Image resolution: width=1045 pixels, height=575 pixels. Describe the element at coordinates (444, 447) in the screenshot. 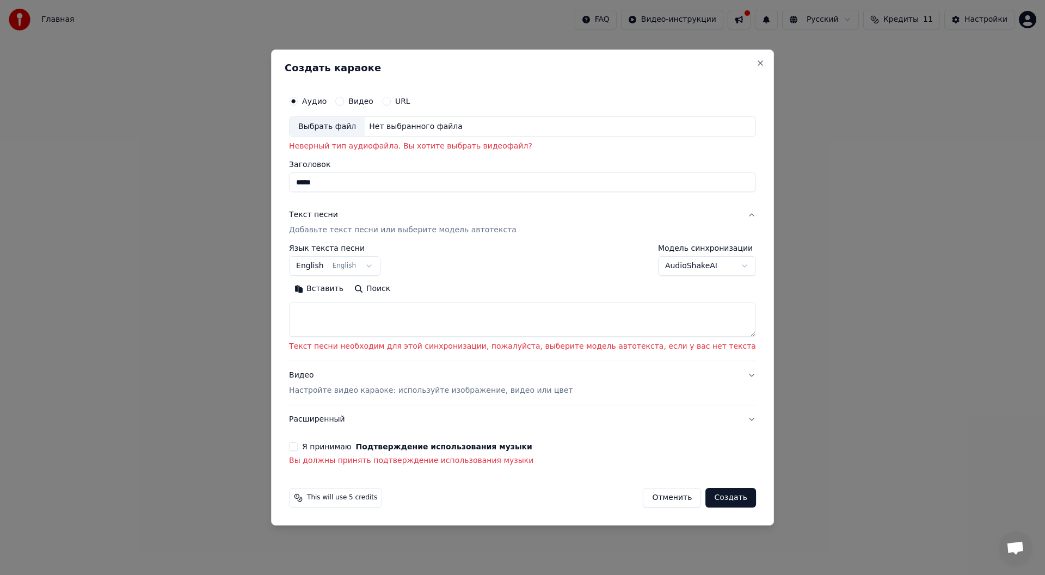

I see `button: Я принимаю` at that location.